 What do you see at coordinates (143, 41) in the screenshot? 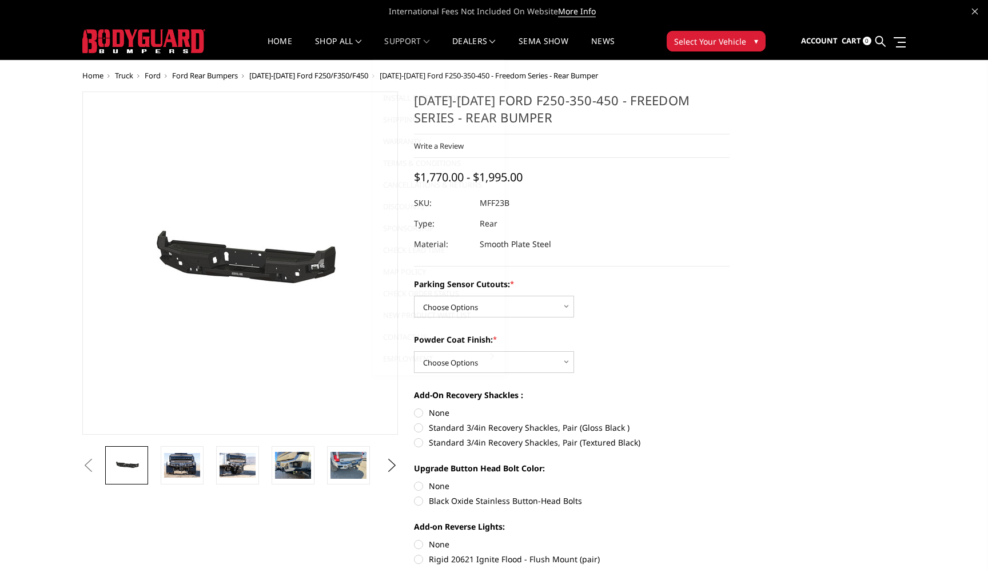
I see `img: BODYGUARD BUMPERS` at bounding box center [143, 41].